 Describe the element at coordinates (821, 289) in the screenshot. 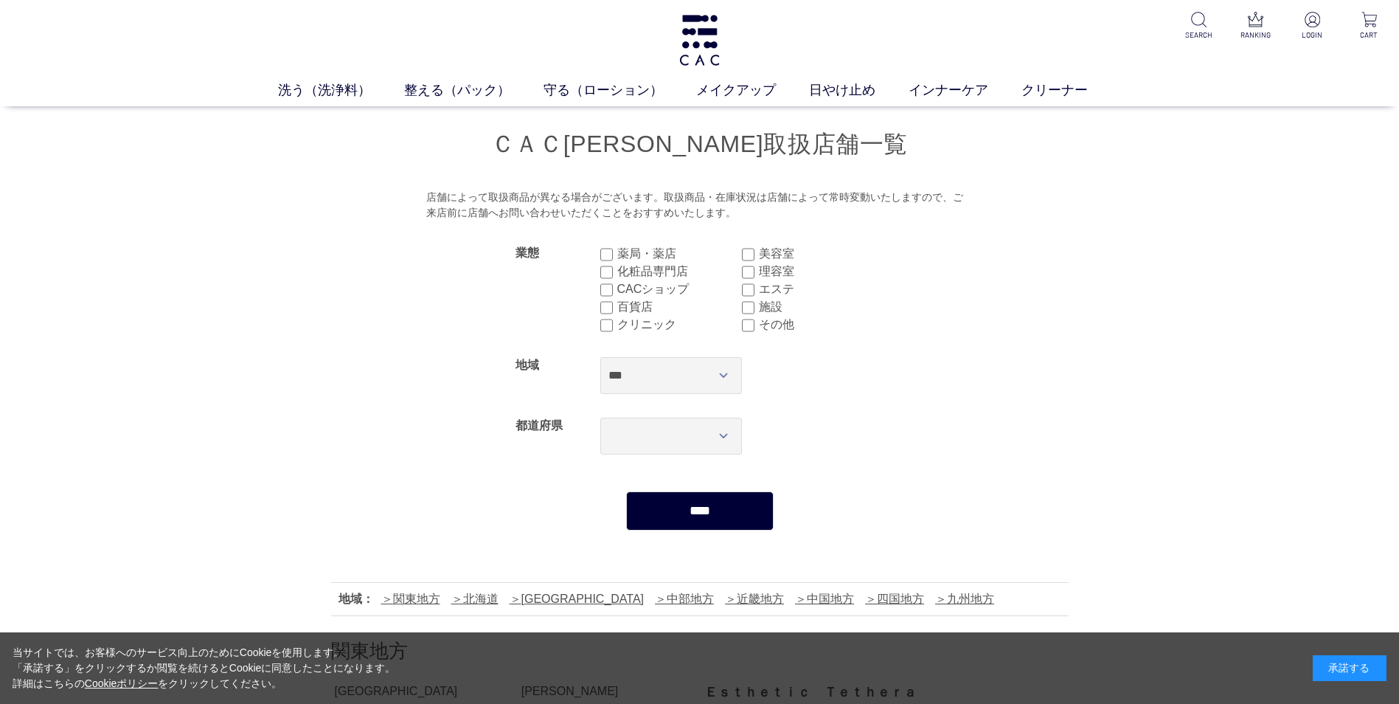

I see `label: エステ` at that location.